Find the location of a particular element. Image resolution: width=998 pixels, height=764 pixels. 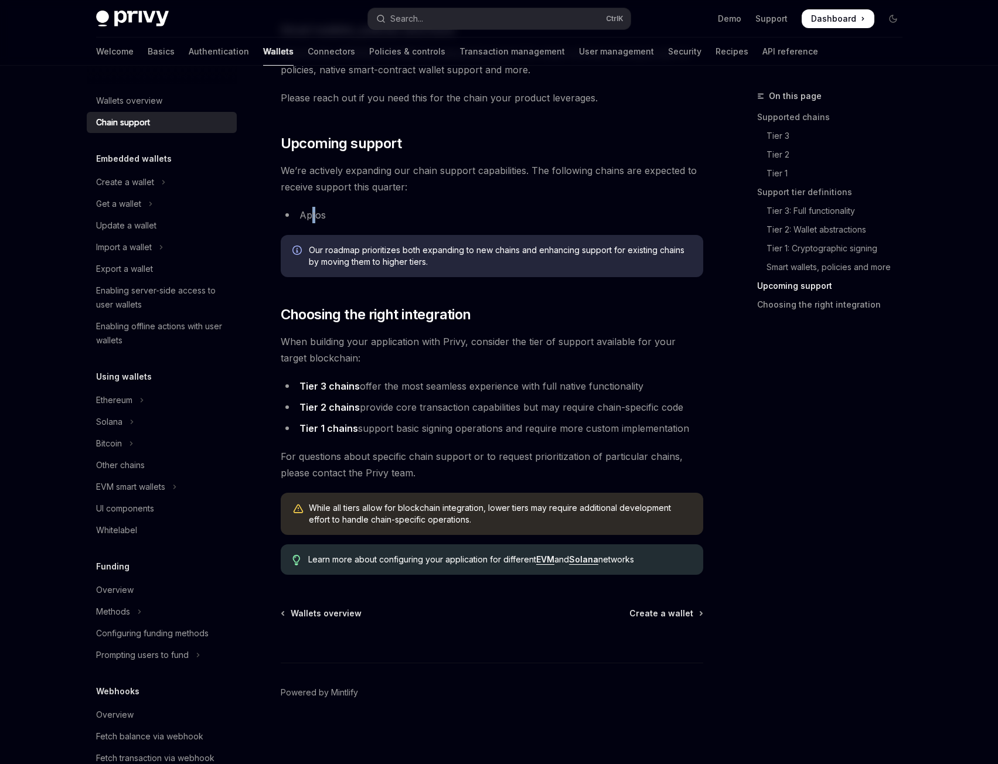

a: Tier 2: Wallet abstractions is located at coordinates (834, 230).